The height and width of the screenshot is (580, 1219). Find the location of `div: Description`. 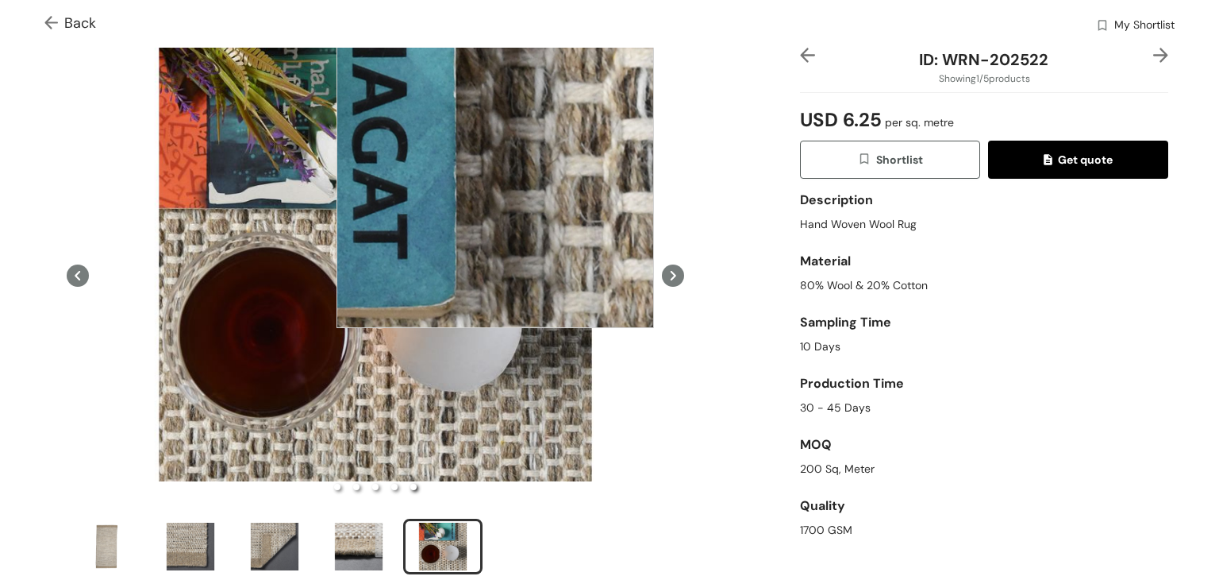

div: Description is located at coordinates (984, 200).